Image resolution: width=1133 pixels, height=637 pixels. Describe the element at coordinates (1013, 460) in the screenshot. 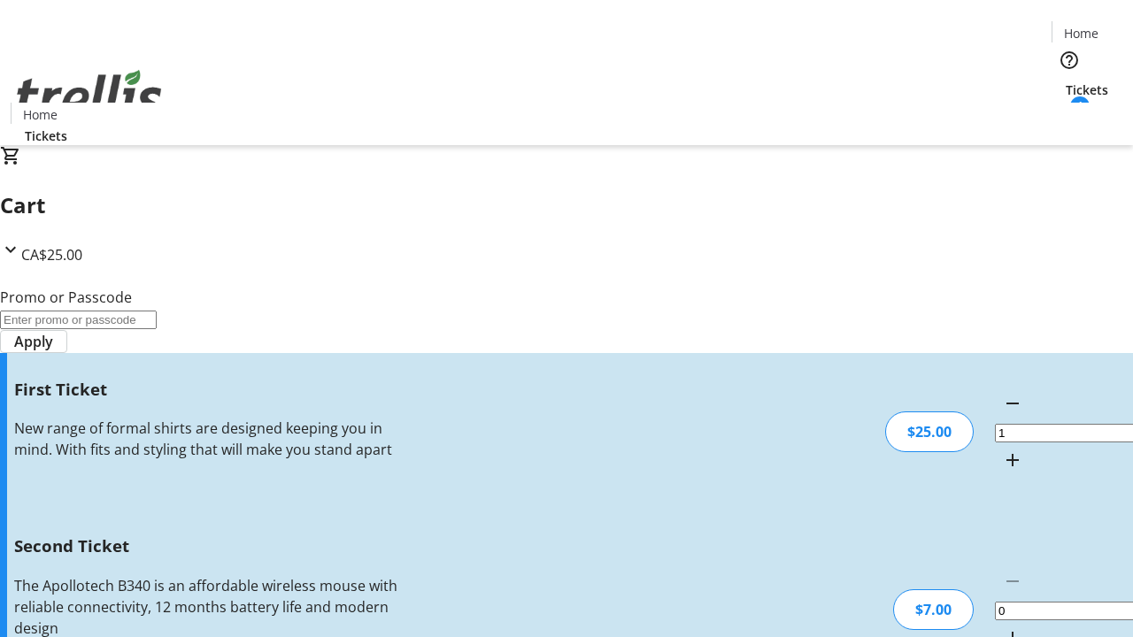

I see `button: Increment by one` at that location.